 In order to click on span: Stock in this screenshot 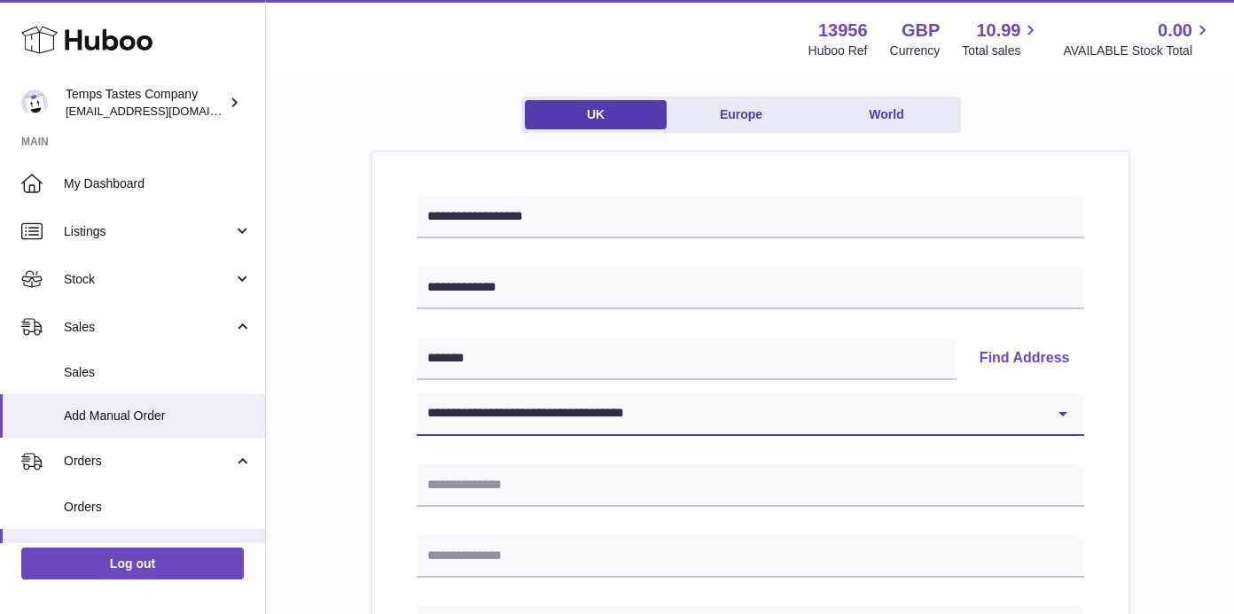, I will do `click(148, 279)`.